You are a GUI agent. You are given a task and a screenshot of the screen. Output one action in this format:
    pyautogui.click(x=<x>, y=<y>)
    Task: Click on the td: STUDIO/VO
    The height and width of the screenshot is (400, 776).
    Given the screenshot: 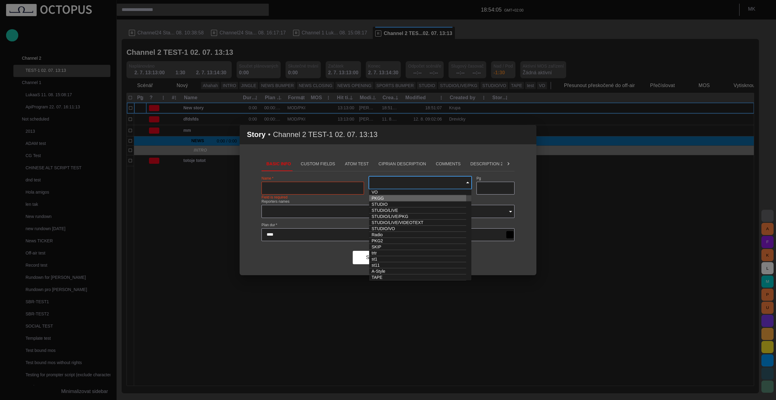 What is the action you would take?
    pyautogui.click(x=418, y=228)
    